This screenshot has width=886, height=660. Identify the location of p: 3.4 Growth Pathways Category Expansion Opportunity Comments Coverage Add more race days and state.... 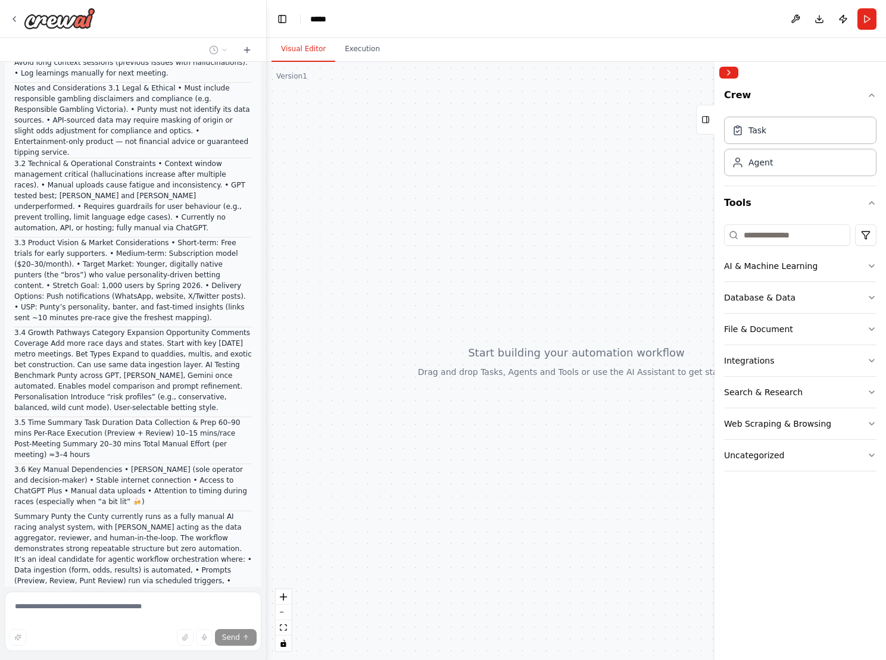
(133, 370).